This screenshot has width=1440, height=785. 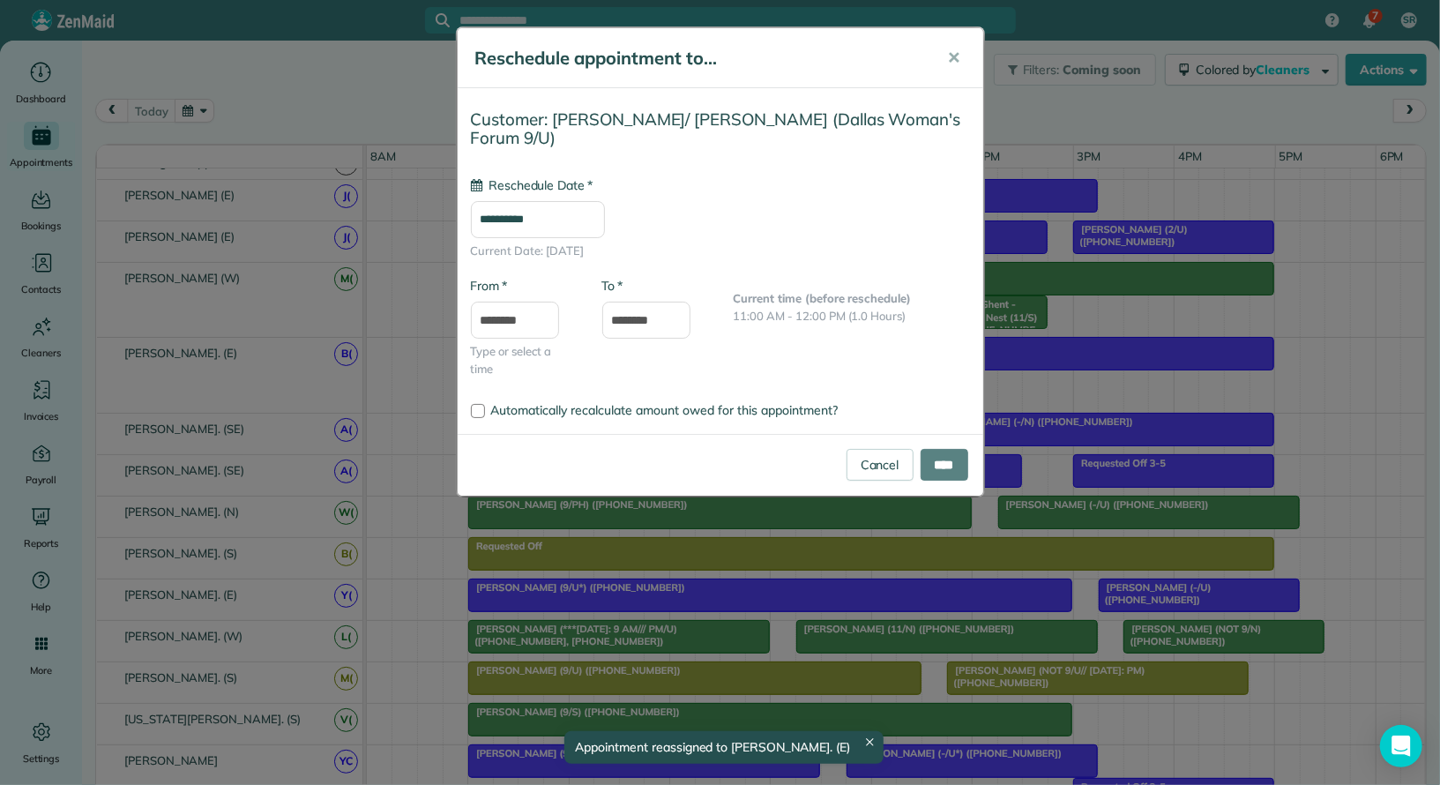 What do you see at coordinates (489, 286) in the screenshot?
I see `label: From` at bounding box center [489, 286].